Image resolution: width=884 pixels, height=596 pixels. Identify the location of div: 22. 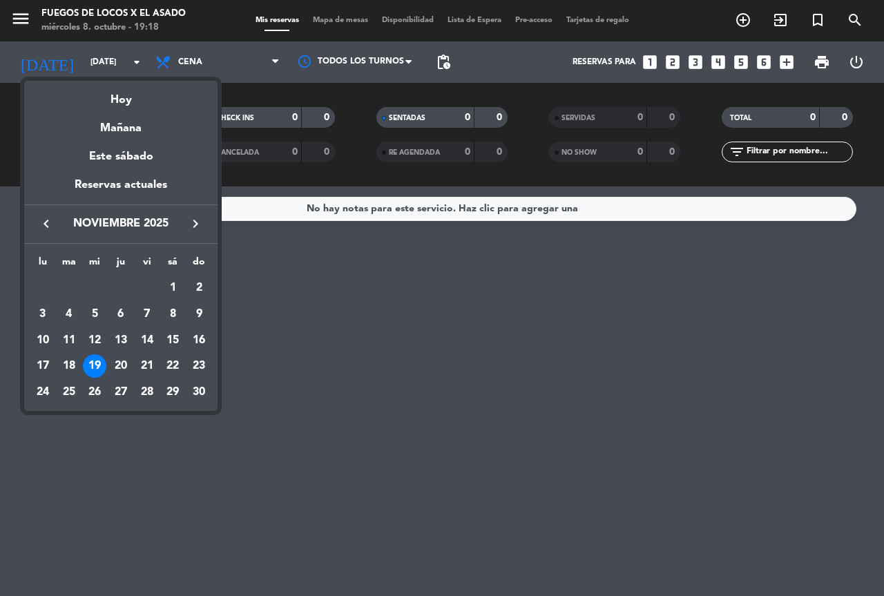
(173, 366).